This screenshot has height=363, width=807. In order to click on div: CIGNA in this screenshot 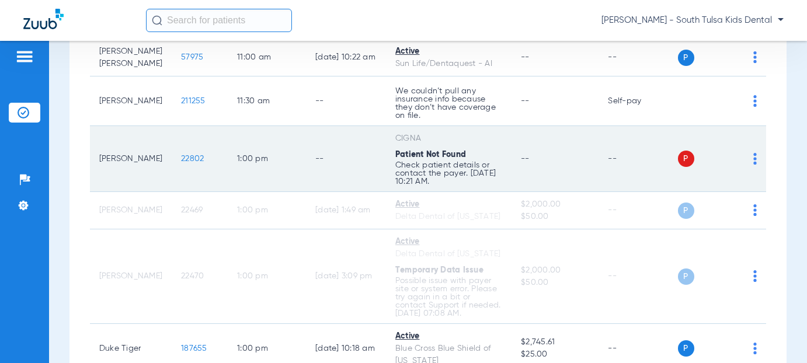, I will do `click(449, 138)`.